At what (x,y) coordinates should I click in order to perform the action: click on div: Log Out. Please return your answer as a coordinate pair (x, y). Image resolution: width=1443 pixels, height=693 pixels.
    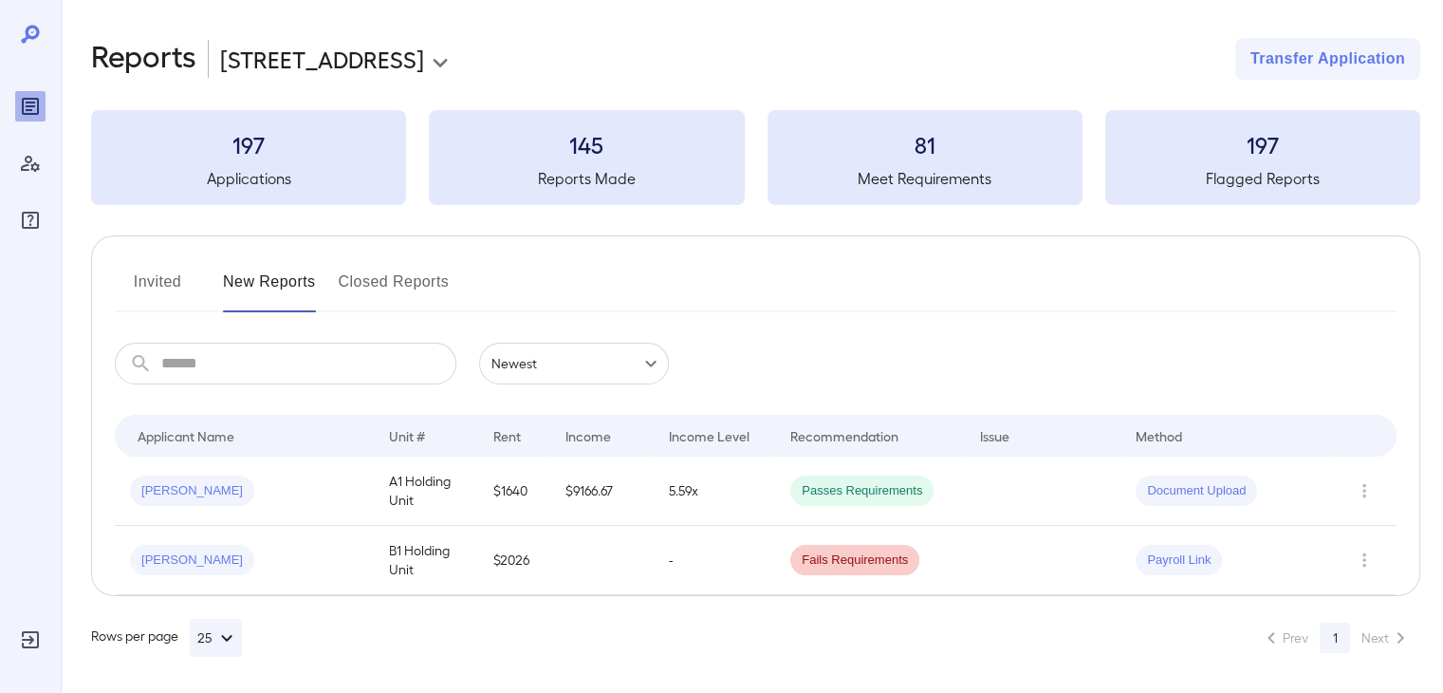
    Looking at the image, I should click on (30, 639).